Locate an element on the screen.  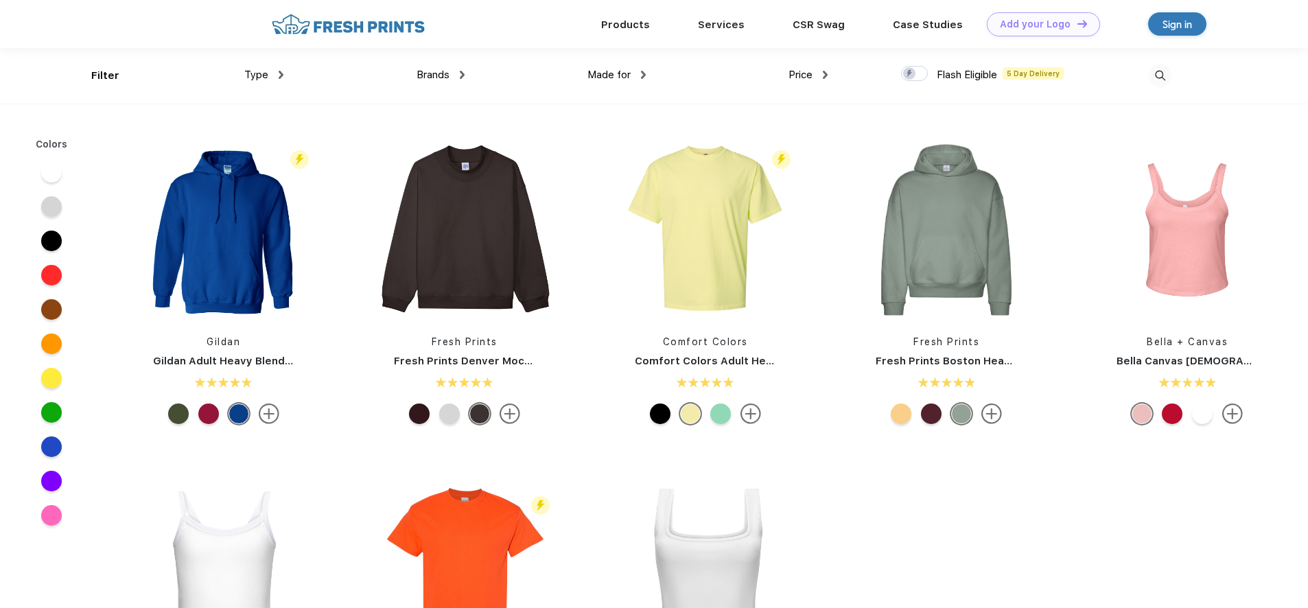
div: Island Reef is located at coordinates (721, 414).